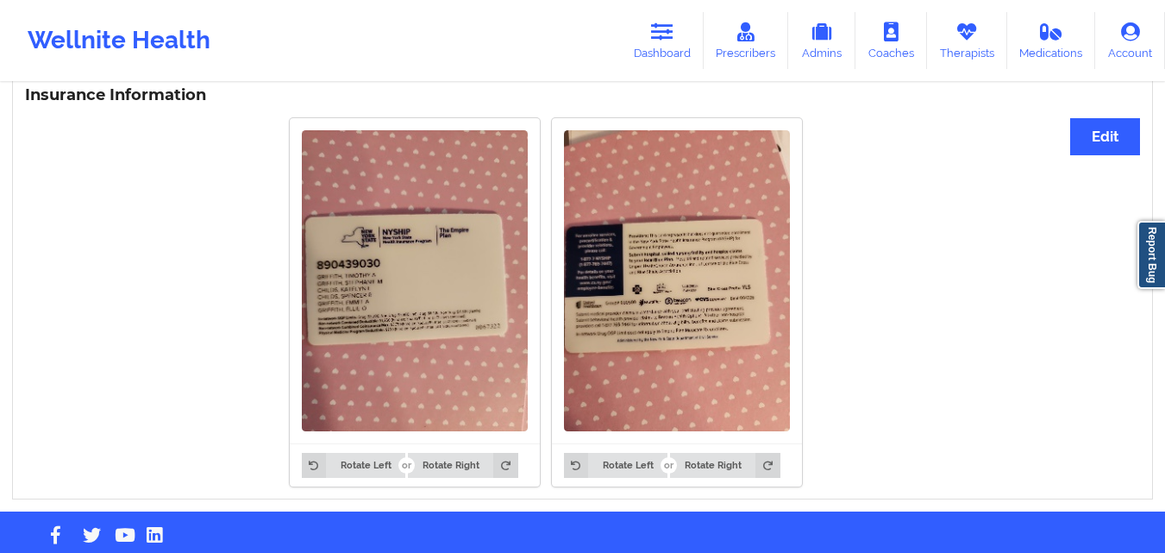  What do you see at coordinates (662, 41) in the screenshot?
I see `a: Dashboard` at bounding box center [662, 41].